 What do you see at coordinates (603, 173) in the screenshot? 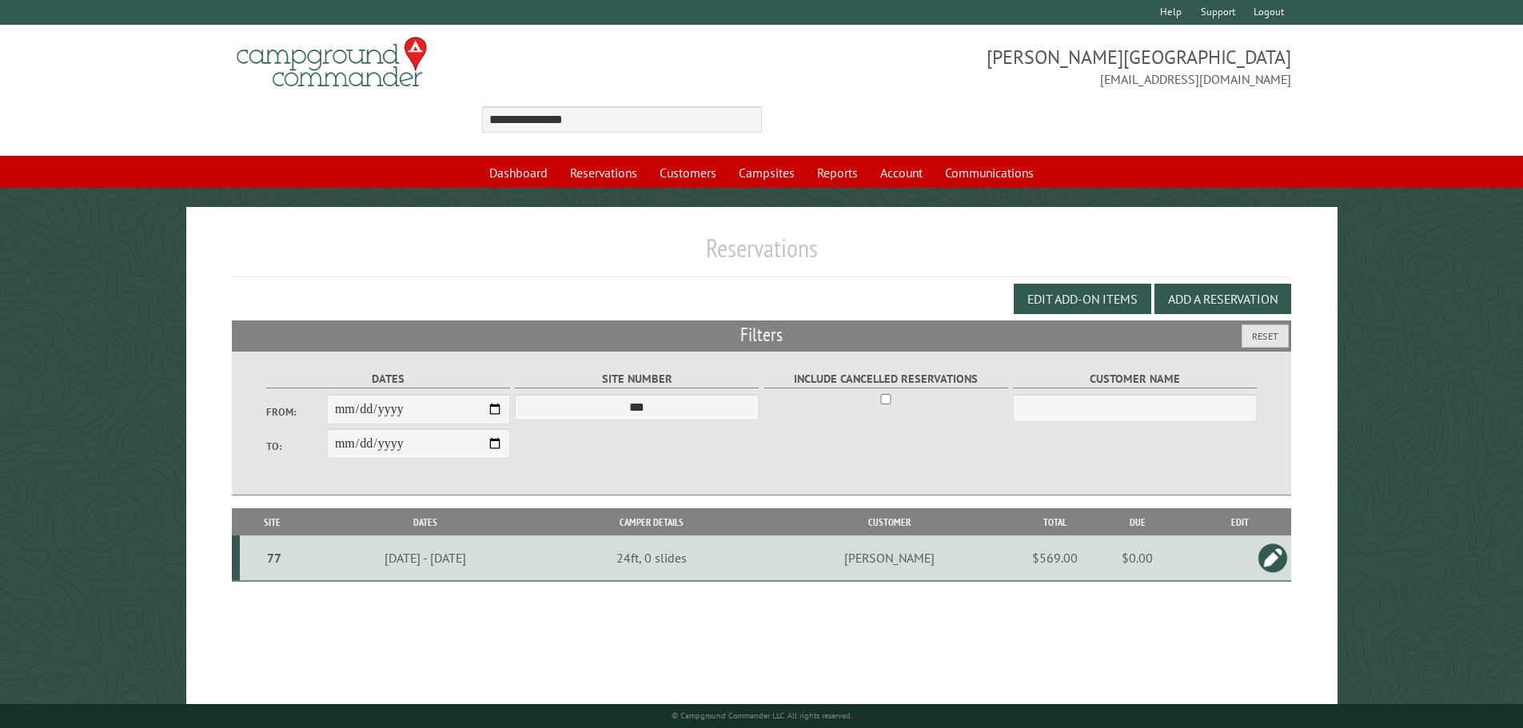
I see `a: Reservations` at bounding box center [603, 173].